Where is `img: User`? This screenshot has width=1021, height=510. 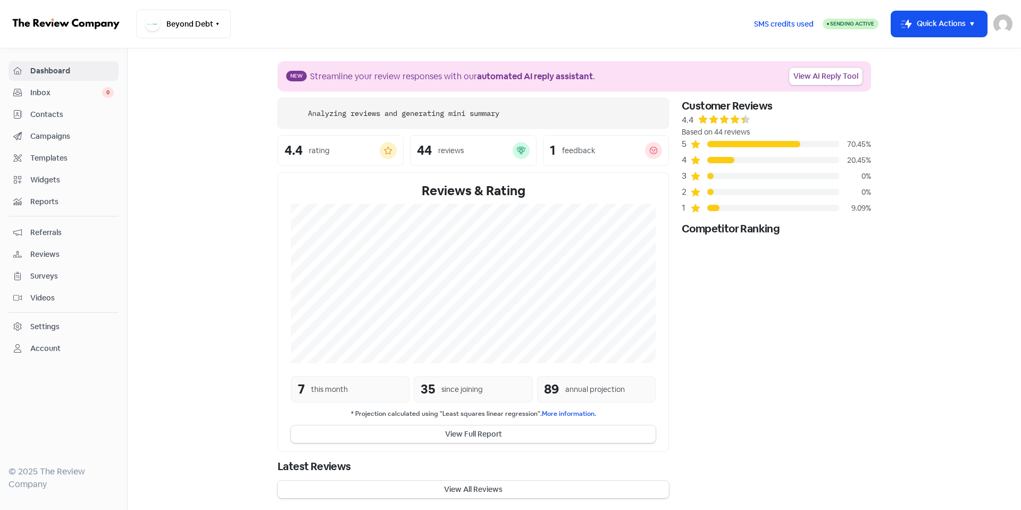
img: User is located at coordinates (1002, 24).